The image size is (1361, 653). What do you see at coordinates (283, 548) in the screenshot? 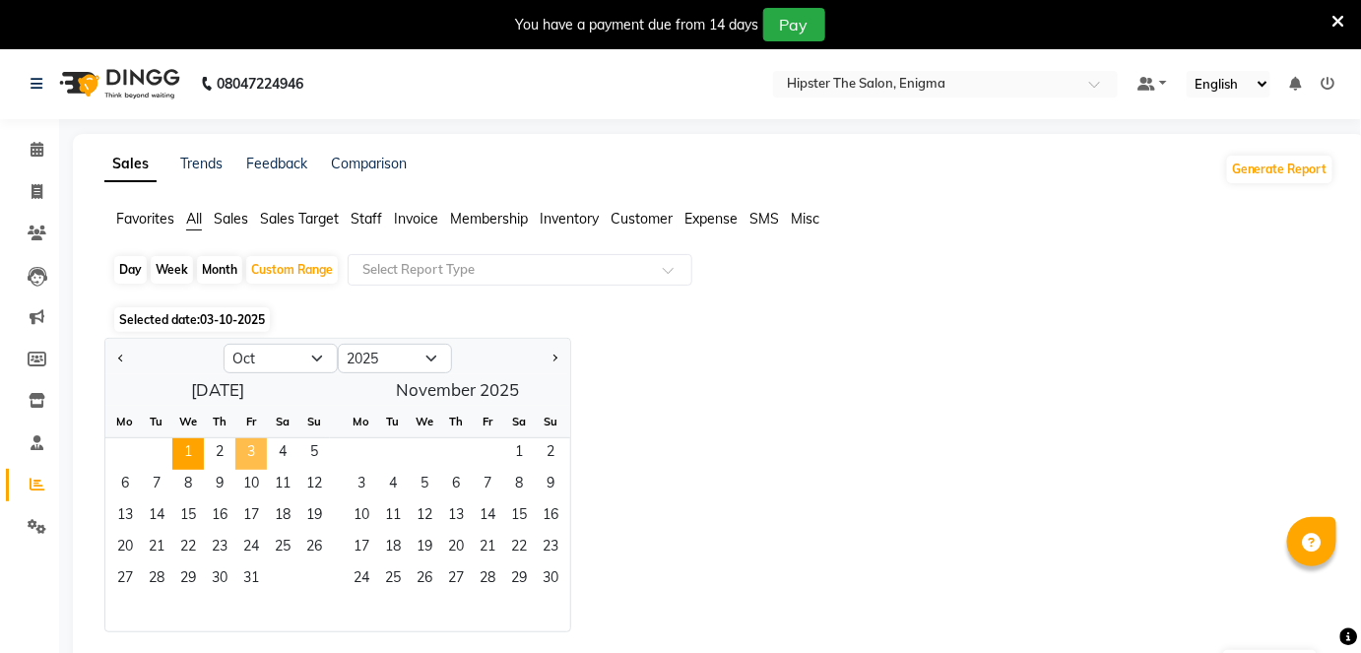
I see `span: 25` at bounding box center [283, 548].